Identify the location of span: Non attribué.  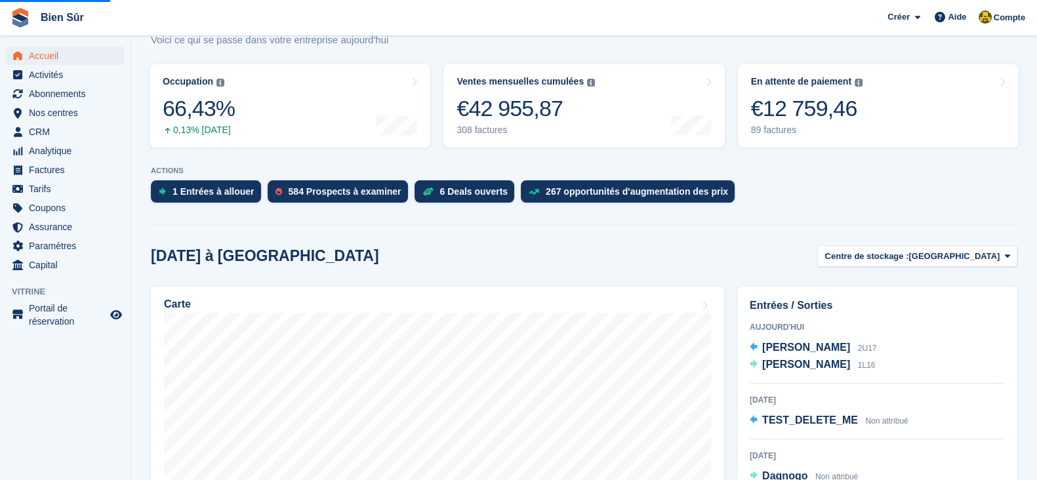
(886, 421).